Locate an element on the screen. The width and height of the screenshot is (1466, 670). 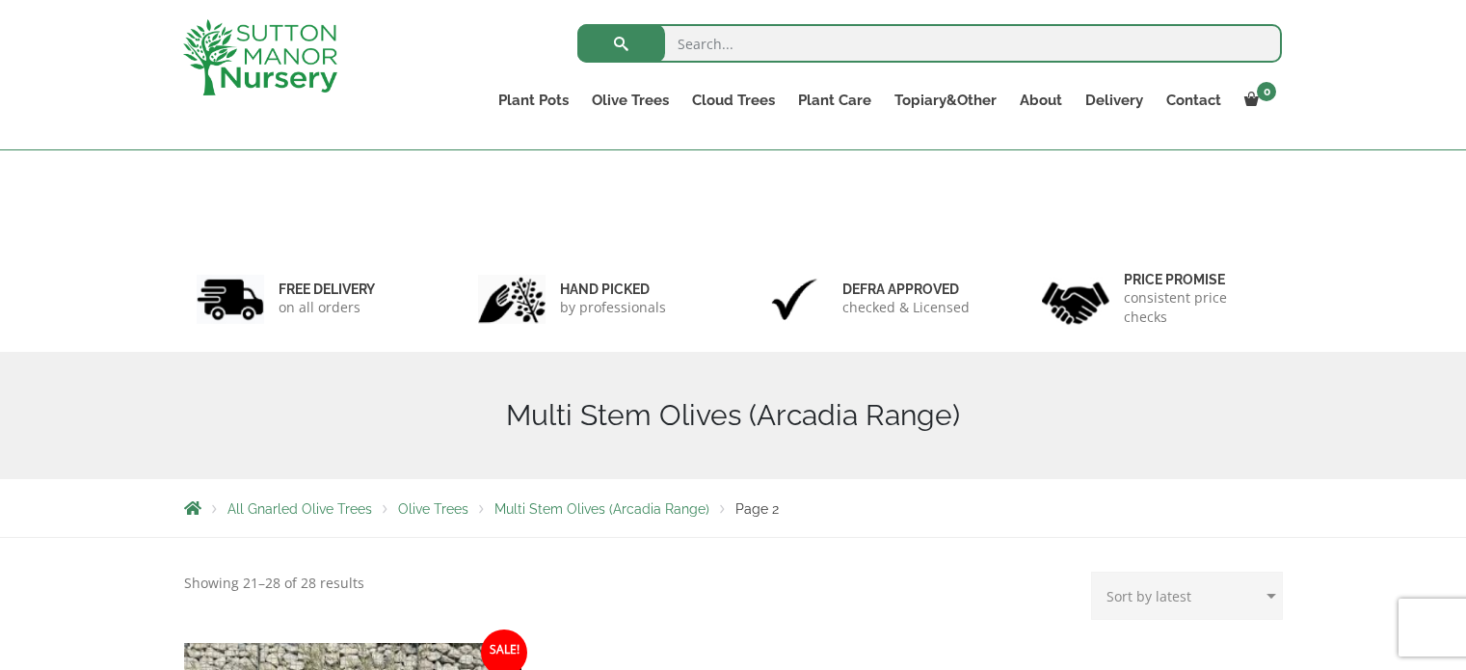
a: Topiary&Other is located at coordinates (946, 100).